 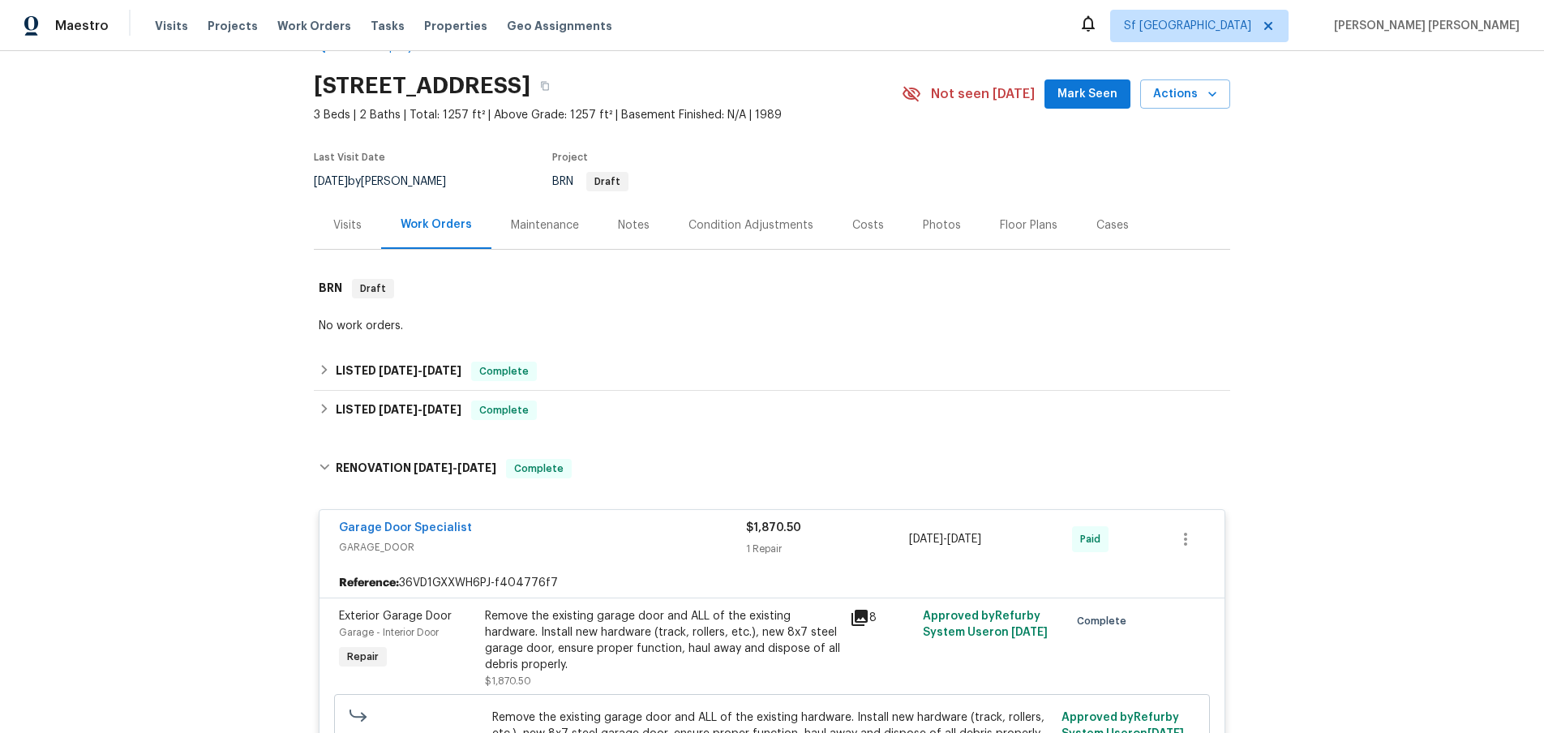 What do you see at coordinates (542, 547) in the screenshot?
I see `span: GARAGE_DOOR` at bounding box center [542, 547].